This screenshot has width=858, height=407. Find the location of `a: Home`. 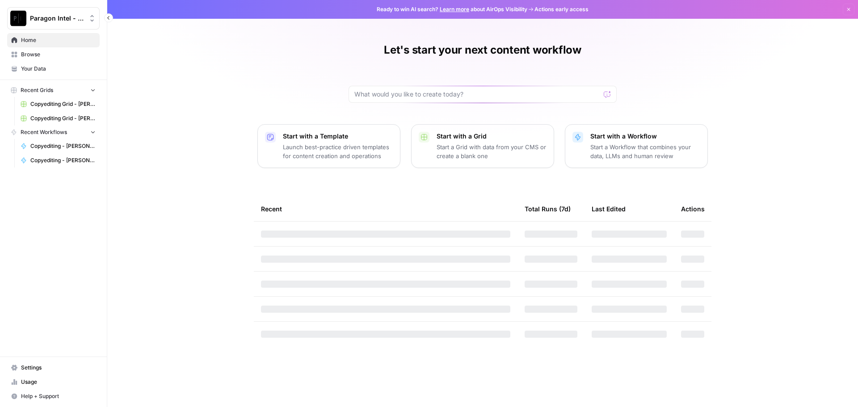

a: Home is located at coordinates (53, 40).